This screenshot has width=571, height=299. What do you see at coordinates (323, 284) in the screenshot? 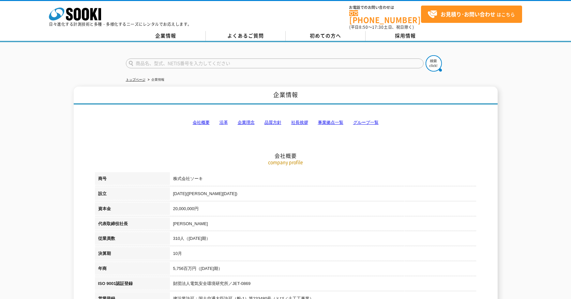
I see `td: 財団法人電気安全環境研究所／JET-0869` at bounding box center [323, 284].